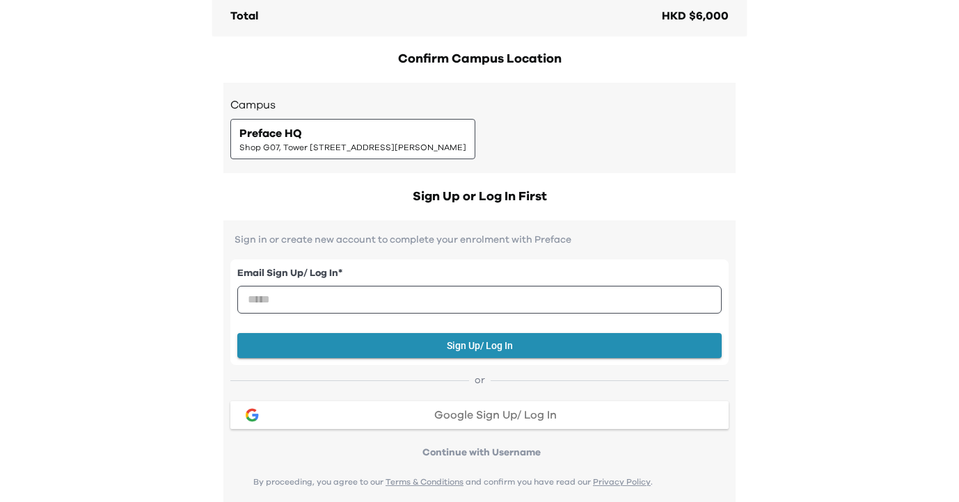 This screenshot has width=959, height=502. What do you see at coordinates (271, 134) in the screenshot?
I see `span: Preface HQ` at bounding box center [271, 134].